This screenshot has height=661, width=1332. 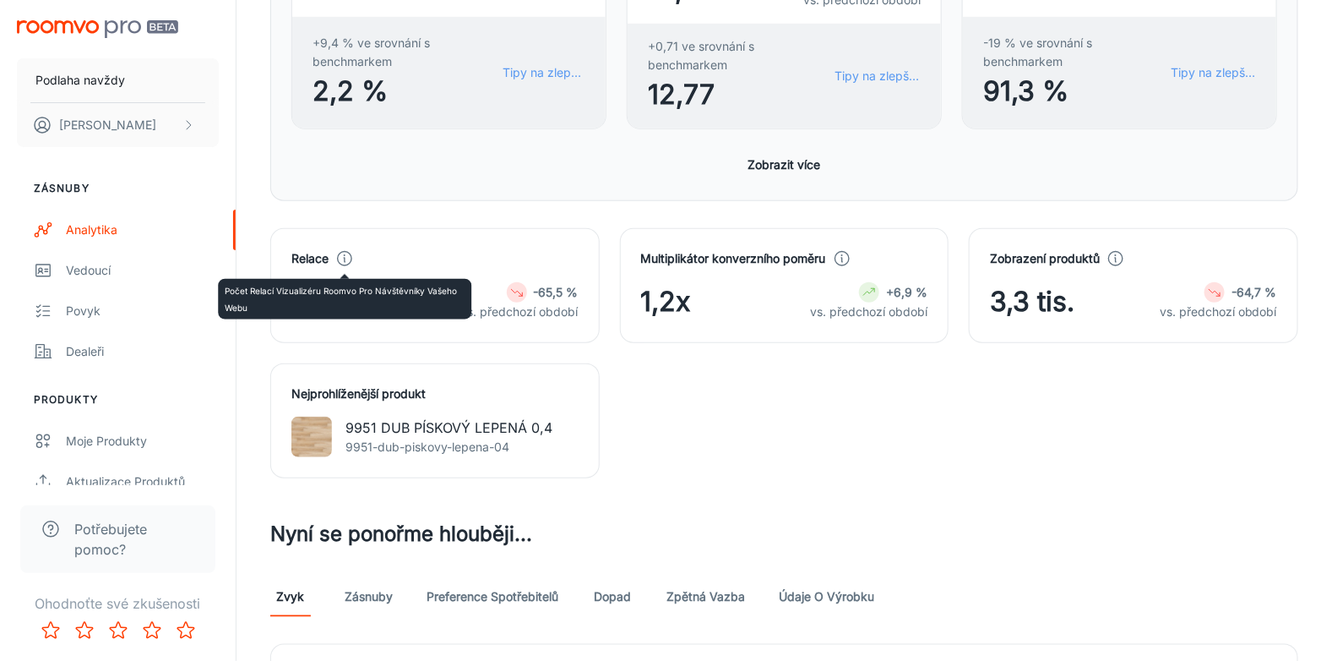 I want to click on strong: -65,5 %, so click(x=556, y=291).